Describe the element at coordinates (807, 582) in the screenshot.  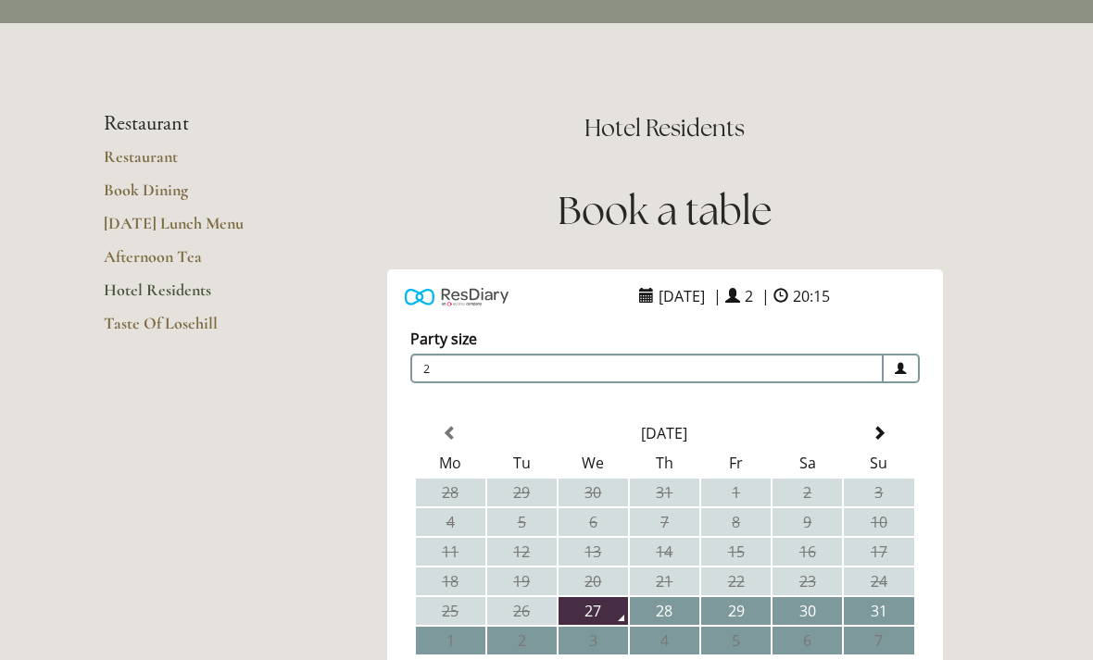
I see `td: 23` at that location.